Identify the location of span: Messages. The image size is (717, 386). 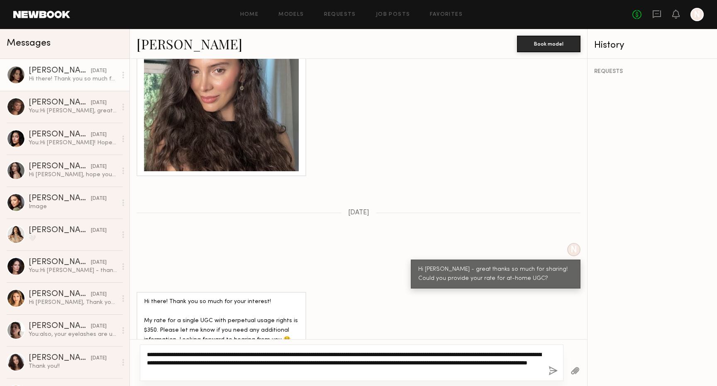
(29, 43).